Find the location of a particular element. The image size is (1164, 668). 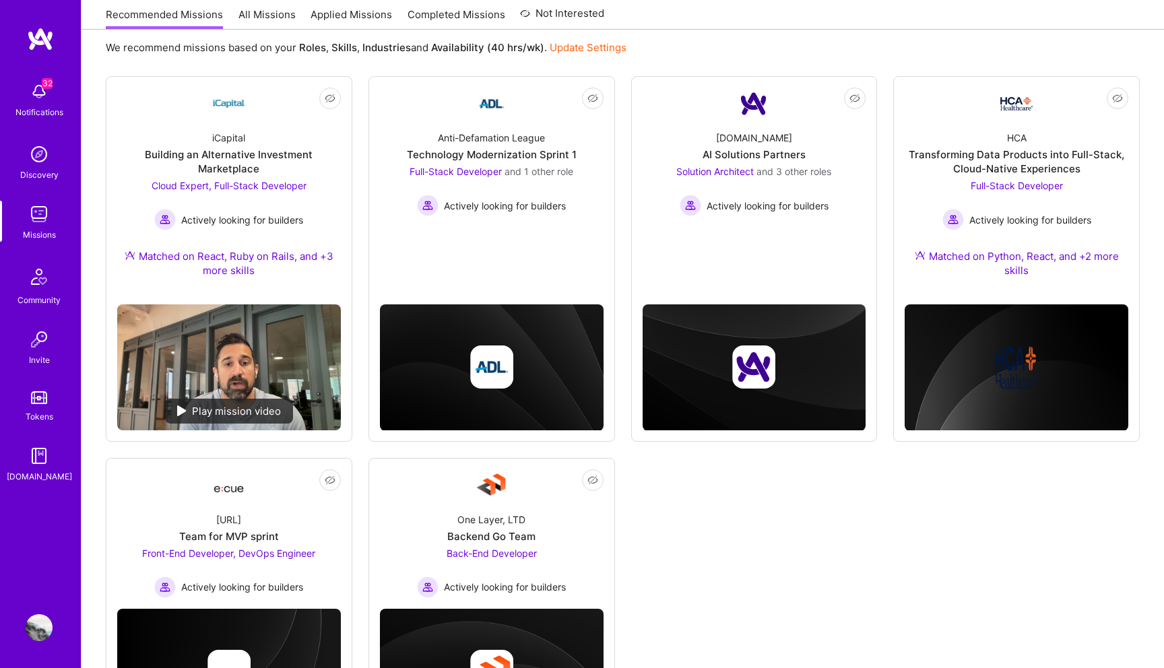

img: bell is located at coordinates (39, 92).